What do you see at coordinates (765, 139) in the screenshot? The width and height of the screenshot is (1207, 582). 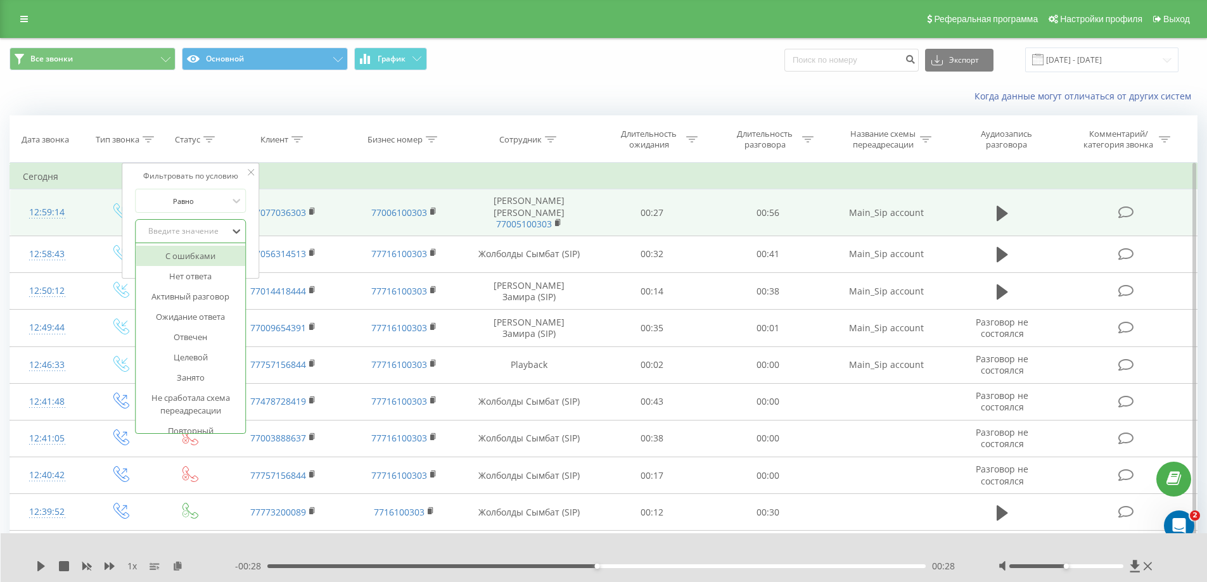 I see `div: Длительность разговора` at bounding box center [765, 139].